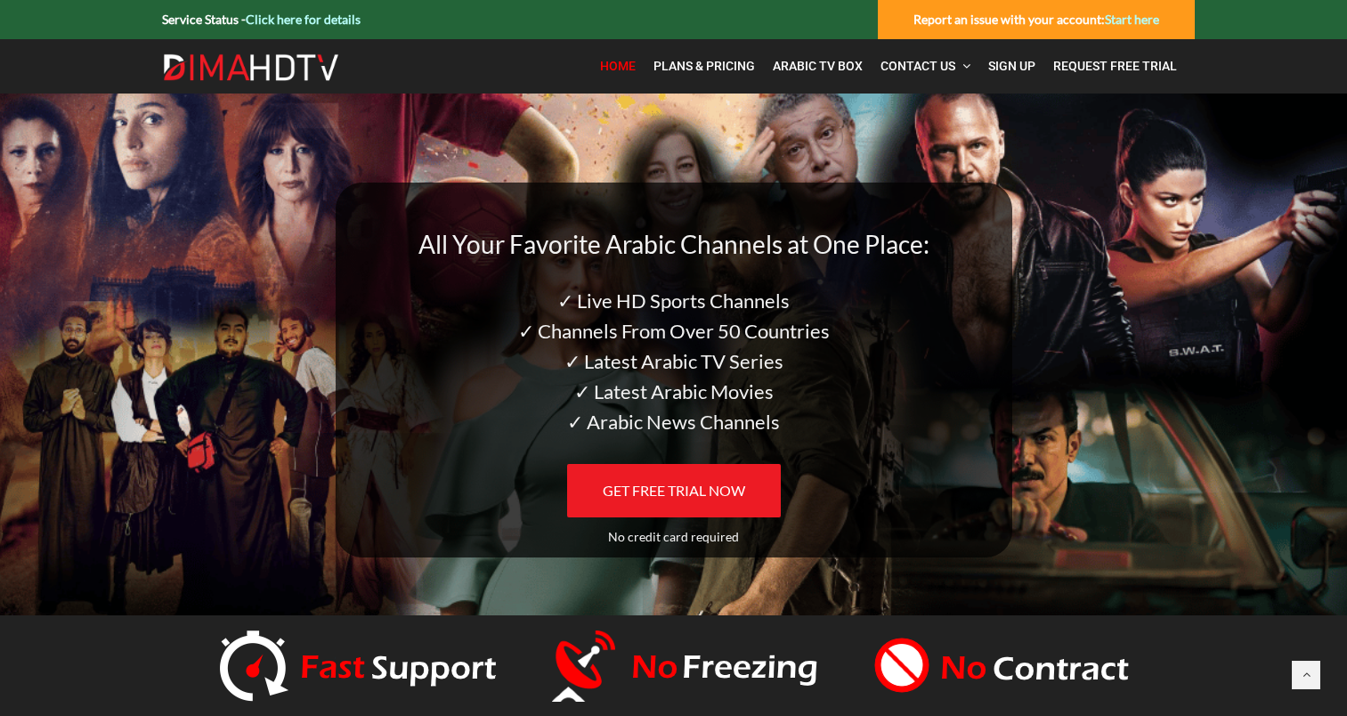  I want to click on span: Request Free Trial, so click(1115, 66).